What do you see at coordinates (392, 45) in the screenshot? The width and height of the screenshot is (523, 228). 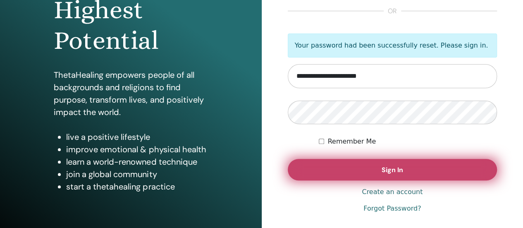 I see `p: Your password had been successfully reset. Please sign in.` at bounding box center [392, 45].